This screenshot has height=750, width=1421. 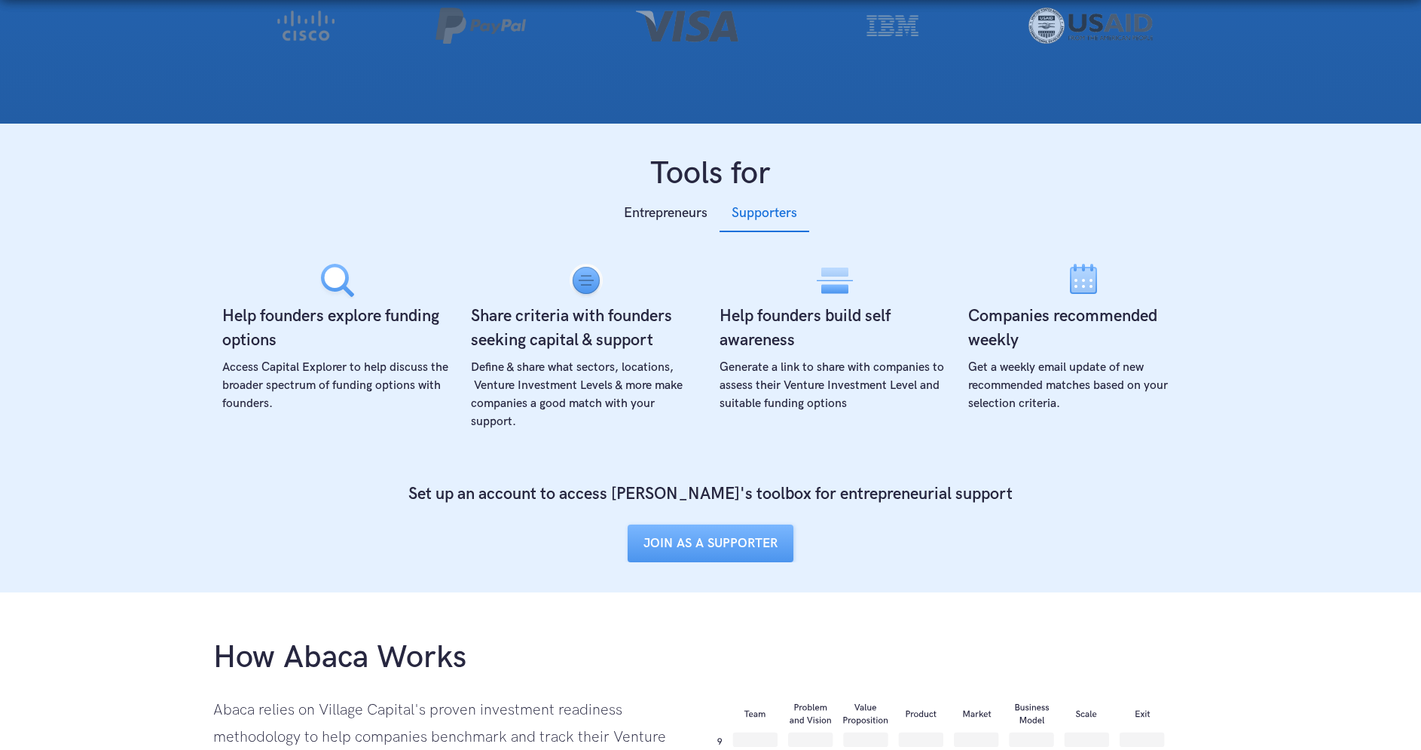 I want to click on div: Access Capital Explorer to help discuss the broader spectrum of funding options with founders., so click(x=338, y=386).